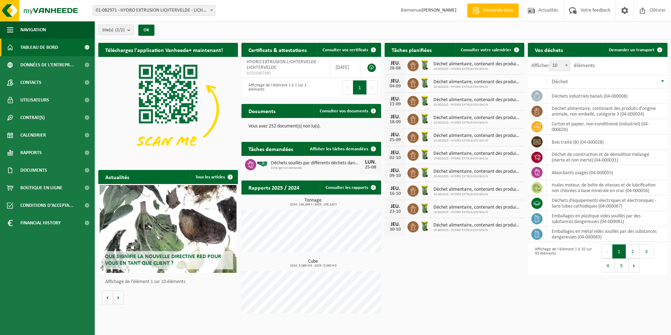 The height and width of the screenshot is (335, 671). What do you see at coordinates (633, 251) in the screenshot?
I see `button: 2` at bounding box center [633, 251].